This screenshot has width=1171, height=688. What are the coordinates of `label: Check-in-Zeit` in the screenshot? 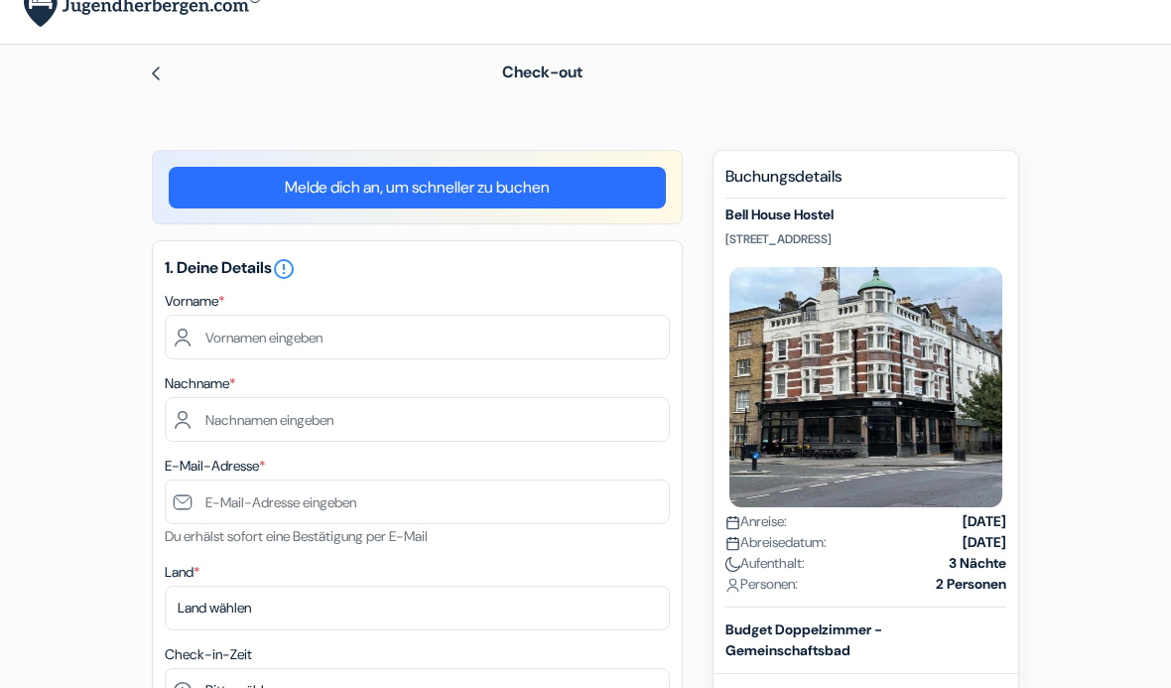 It's located at (208, 654).